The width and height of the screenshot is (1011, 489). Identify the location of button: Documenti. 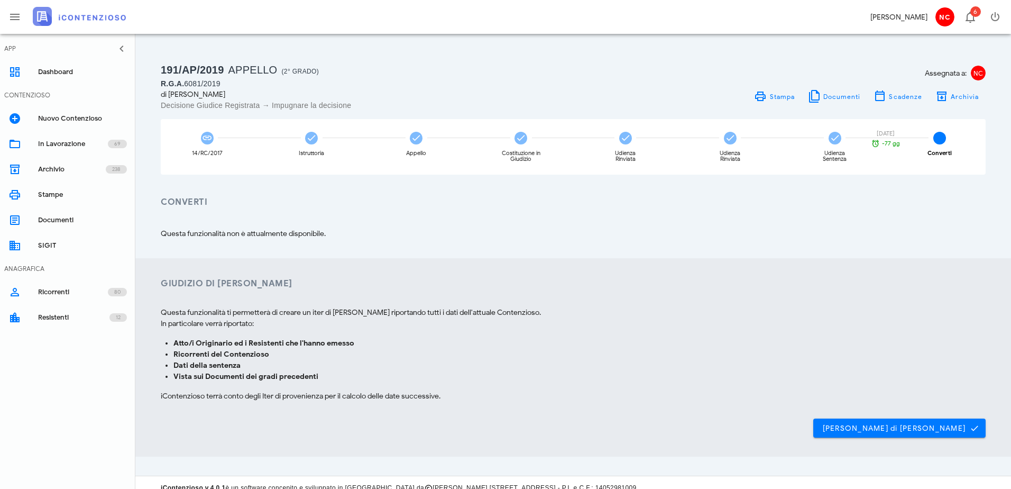
(834, 96).